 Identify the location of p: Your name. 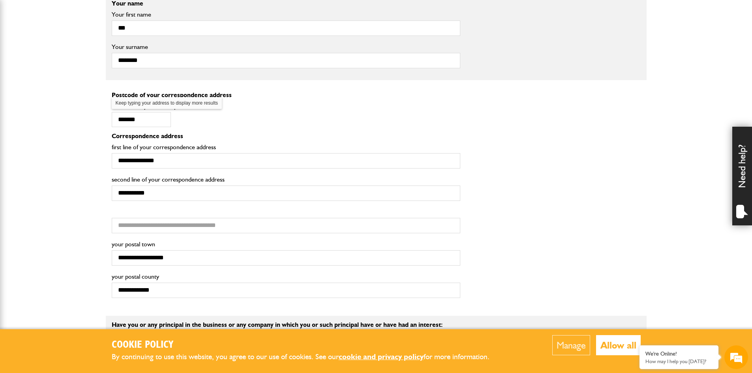
(376, 4).